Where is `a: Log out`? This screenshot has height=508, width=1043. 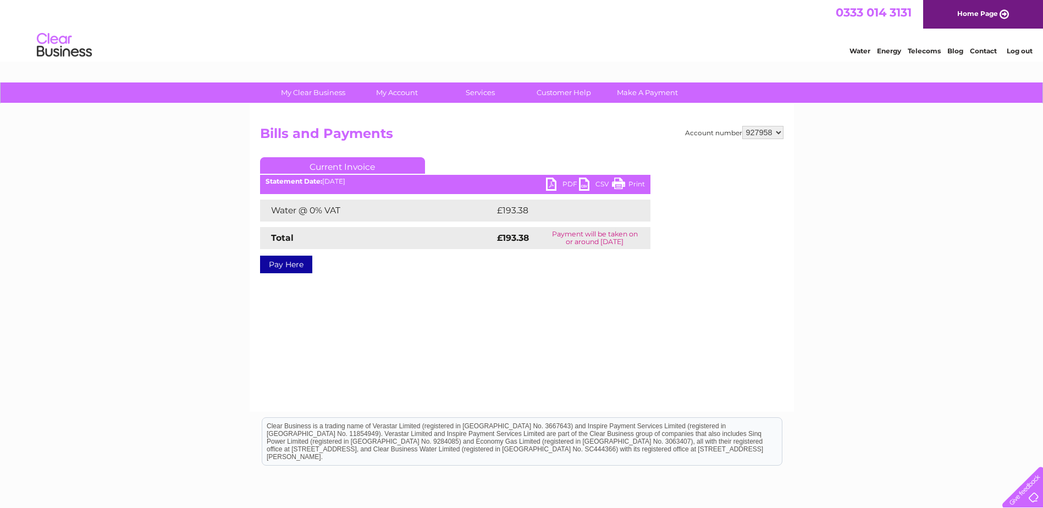
a: Log out is located at coordinates (1019, 51).